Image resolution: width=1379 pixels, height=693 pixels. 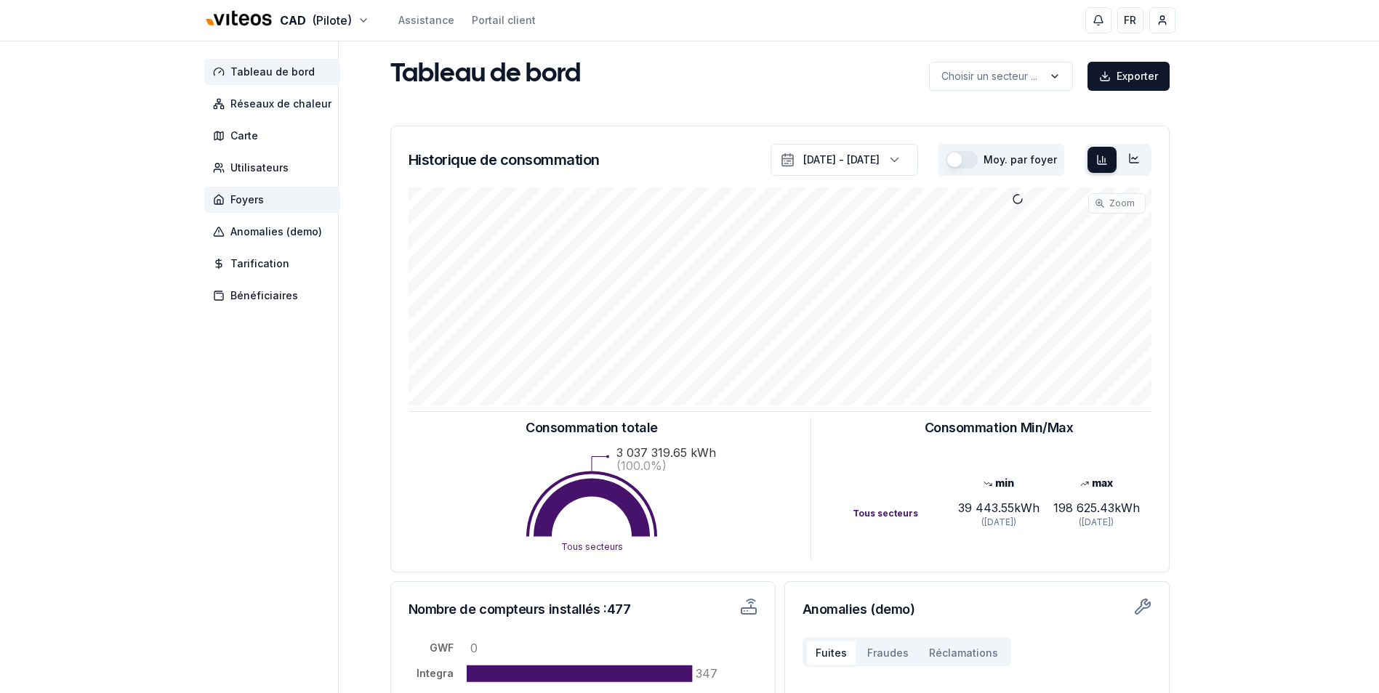 What do you see at coordinates (1096, 508) in the screenshot?
I see `div: 198 625.43 kWh` at bounding box center [1096, 508].